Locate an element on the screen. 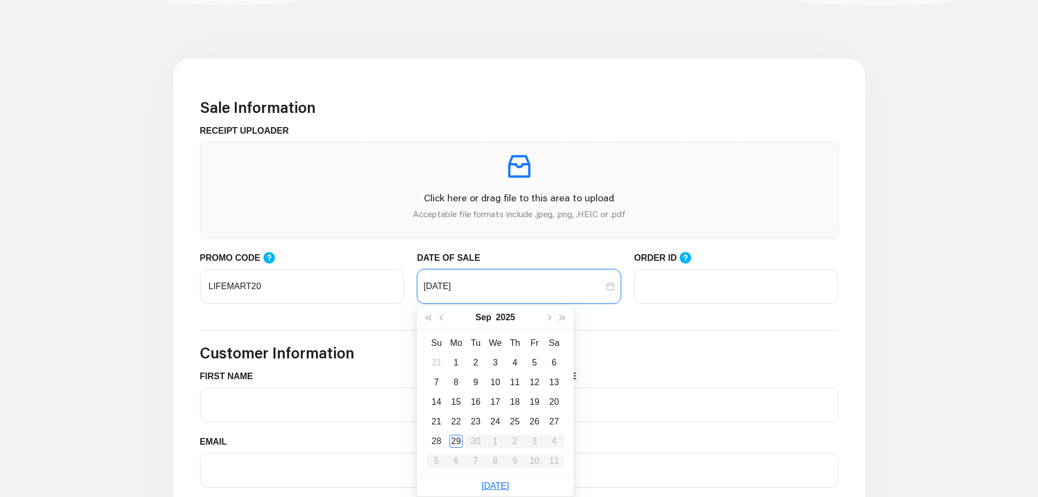 This screenshot has height=497, width=1038. label: FIRST NAME is located at coordinates (231, 376).